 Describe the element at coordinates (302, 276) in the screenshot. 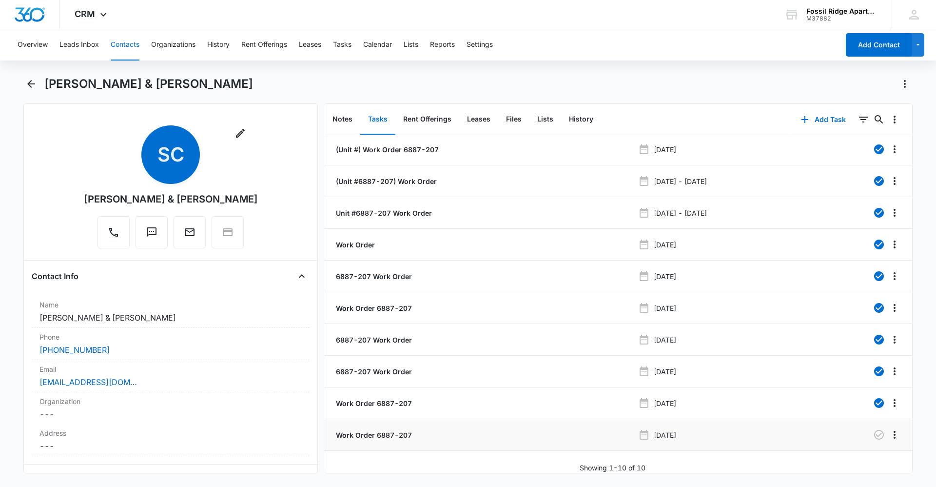

I see `button: Close` at that location.